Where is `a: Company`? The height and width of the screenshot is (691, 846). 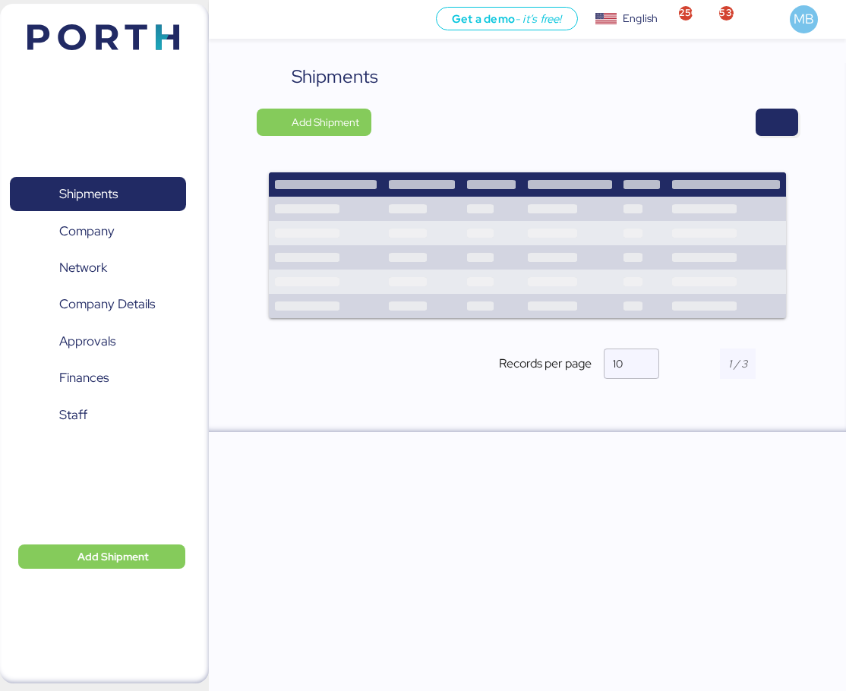
a: Company is located at coordinates (98, 231).